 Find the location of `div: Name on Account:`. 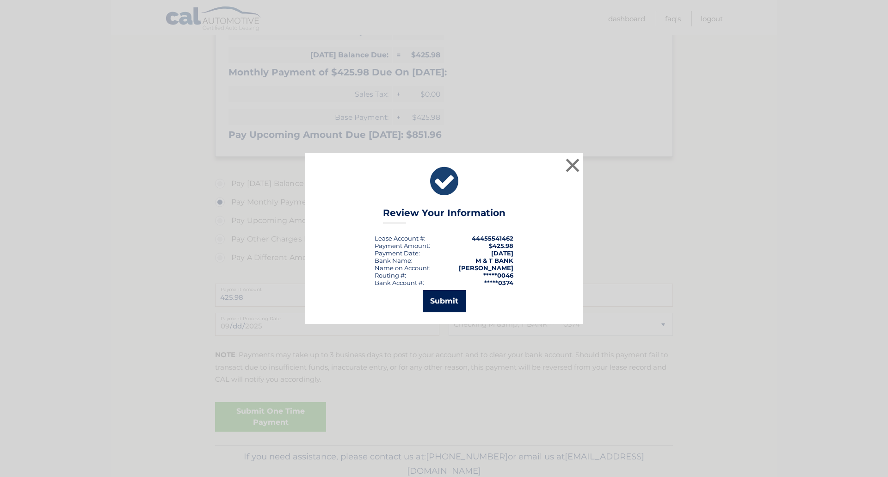

div: Name on Account: is located at coordinates (402, 268).